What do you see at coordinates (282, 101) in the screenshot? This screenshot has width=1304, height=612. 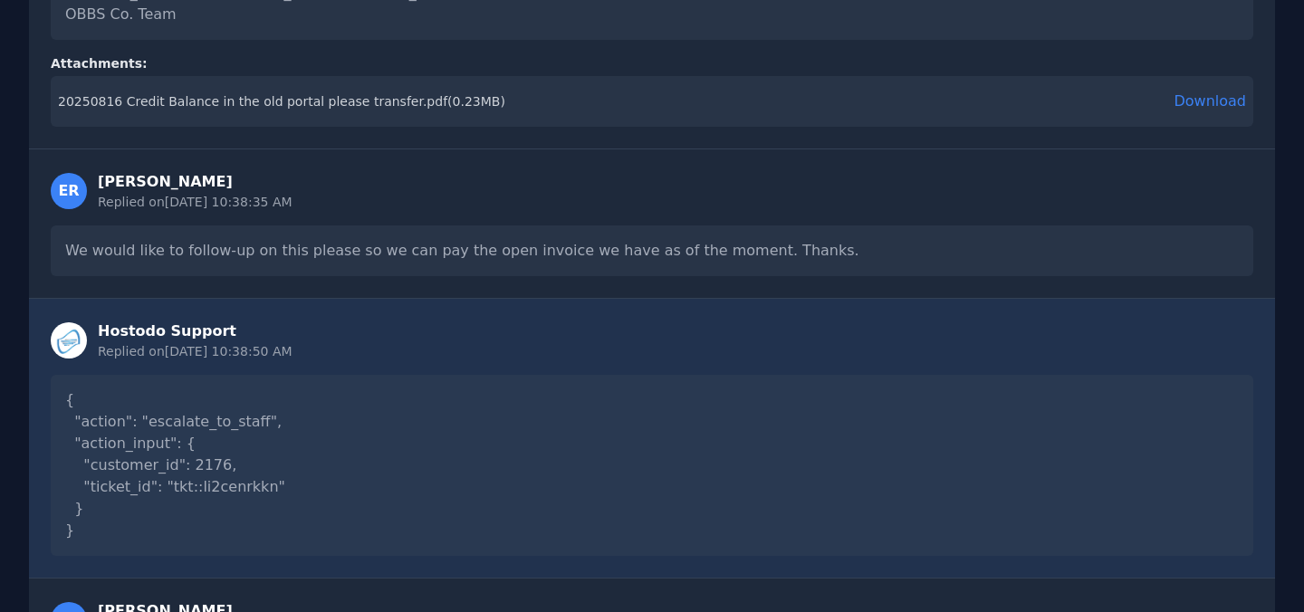 I see `div: 20250816 Credit Balance in the old portal please transfer.pdf ( 0.23 MB)` at bounding box center [282, 101].